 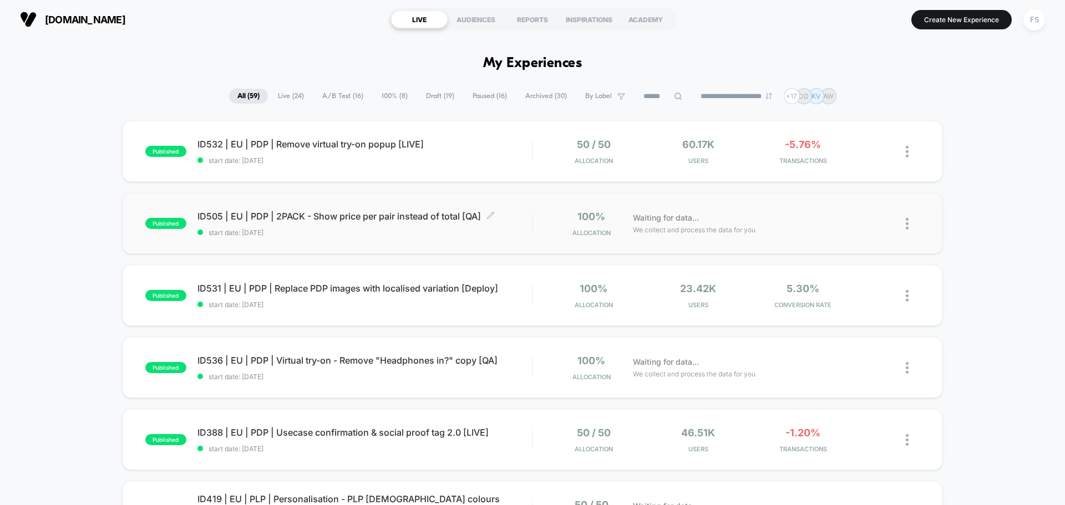 I want to click on span: 5.30%, so click(x=803, y=288).